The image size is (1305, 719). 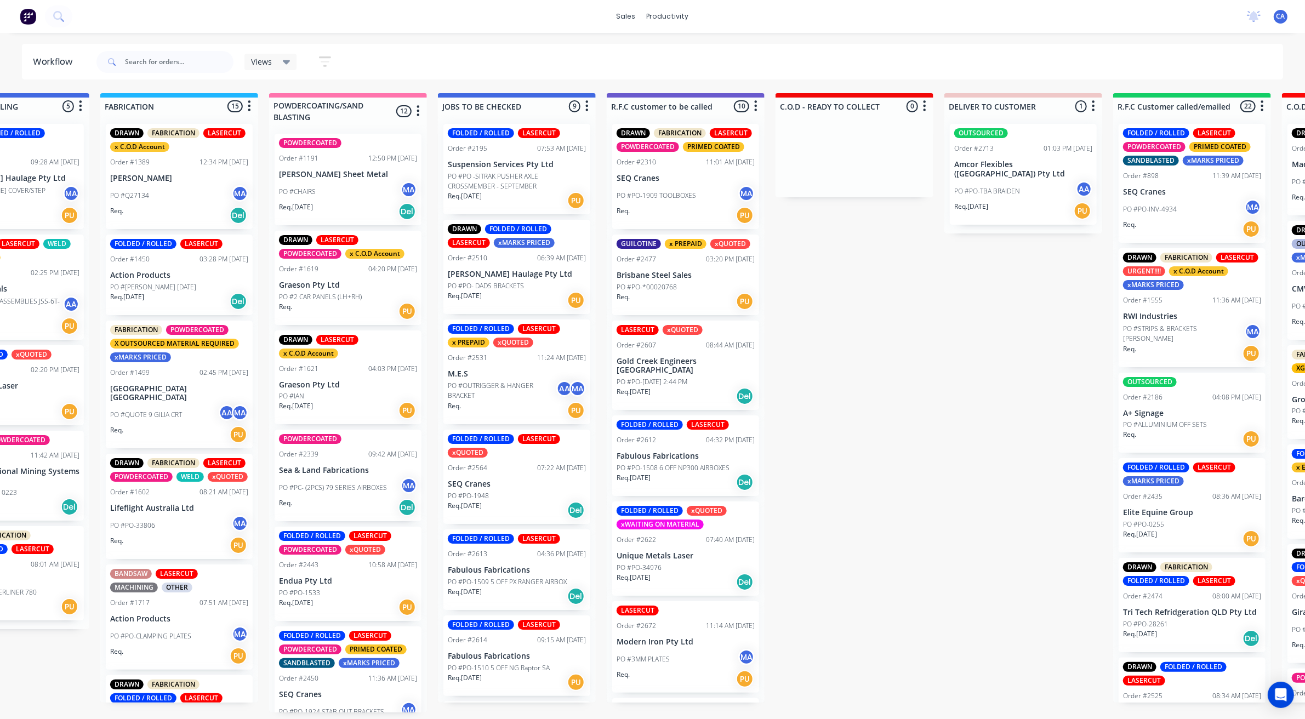 What do you see at coordinates (1140, 176) in the screenshot?
I see `div: Order #898` at bounding box center [1140, 176].